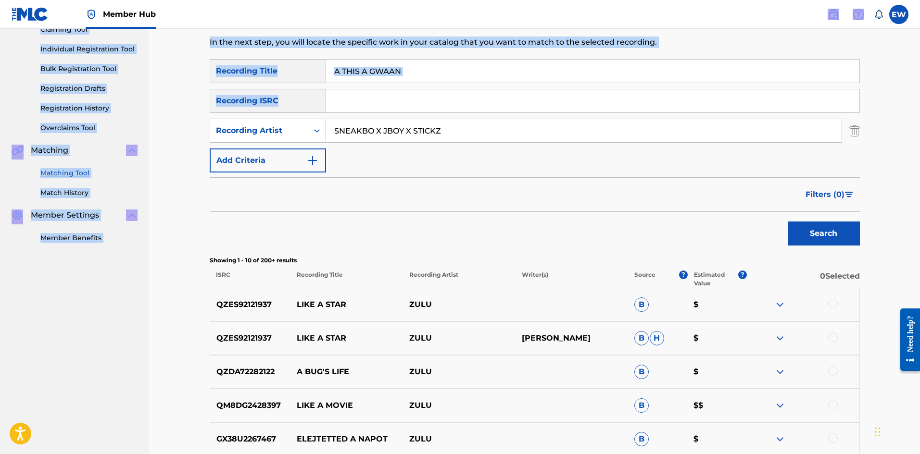  Describe the element at coordinates (65, 215) in the screenshot. I see `span: Member Settings` at that location.